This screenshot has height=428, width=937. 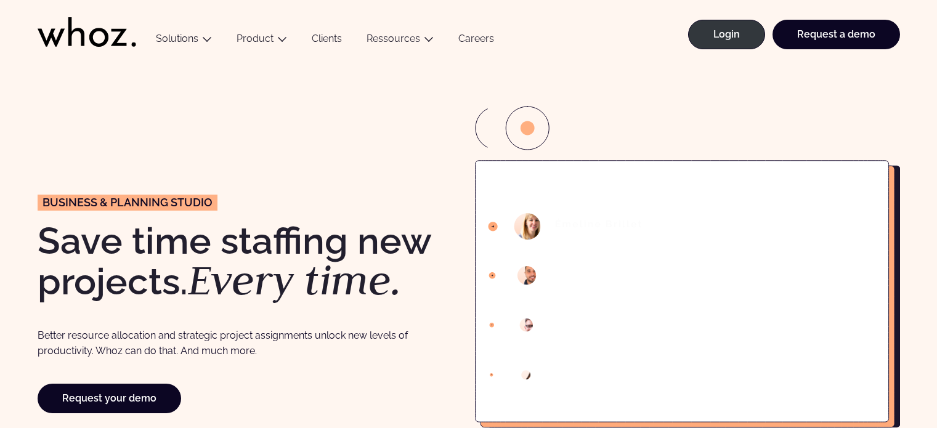 What do you see at coordinates (229, 343) in the screenshot?
I see `p: Better resource allocation and strategic project assignments unlock new levels of productivity. W...` at bounding box center [229, 343].